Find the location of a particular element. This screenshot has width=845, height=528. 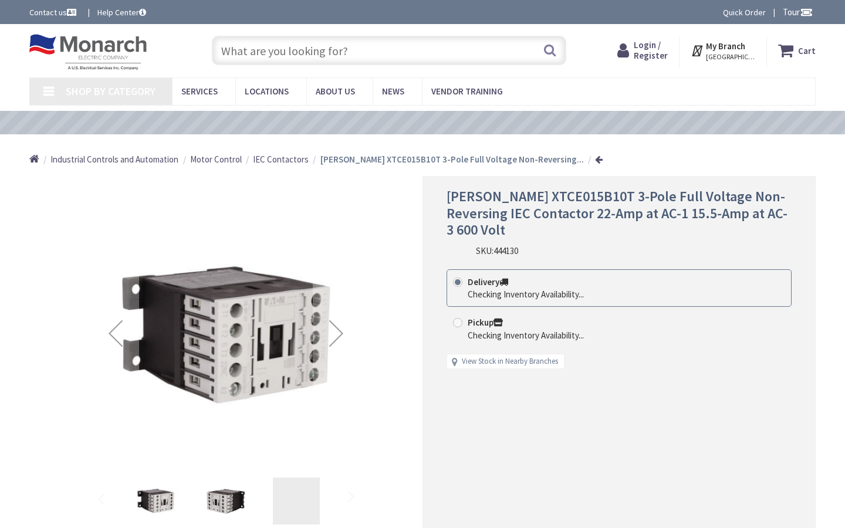

a: Login / Register is located at coordinates (642, 50).